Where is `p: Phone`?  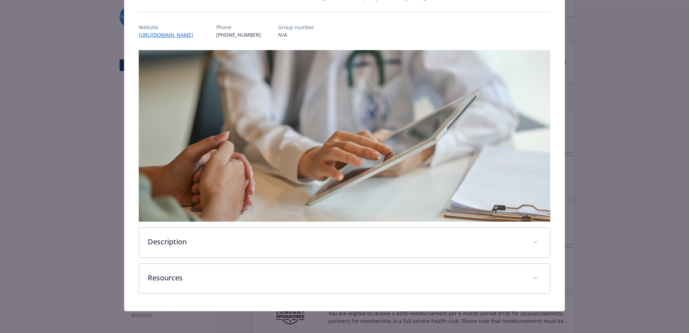
p: Phone is located at coordinates (239, 27).